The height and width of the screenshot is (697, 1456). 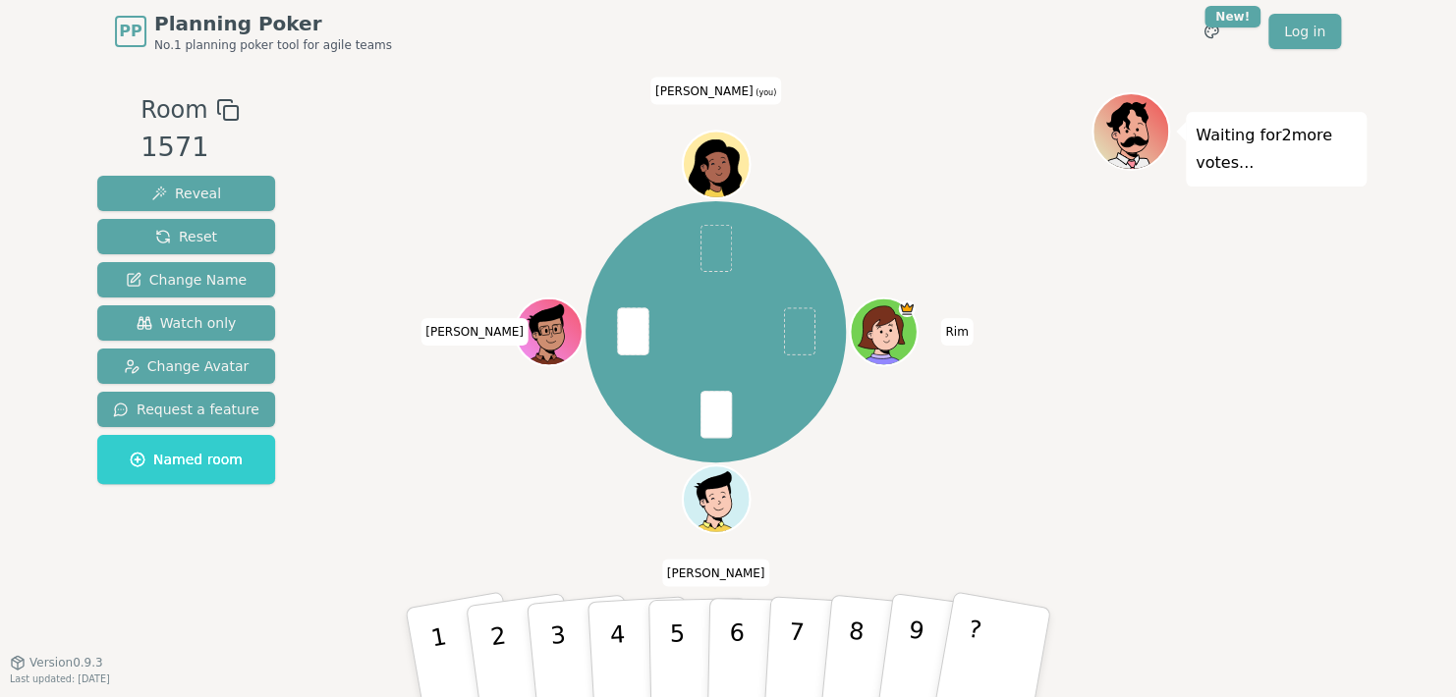 What do you see at coordinates (186, 366) in the screenshot?
I see `button: Change Avatar` at bounding box center [186, 366].